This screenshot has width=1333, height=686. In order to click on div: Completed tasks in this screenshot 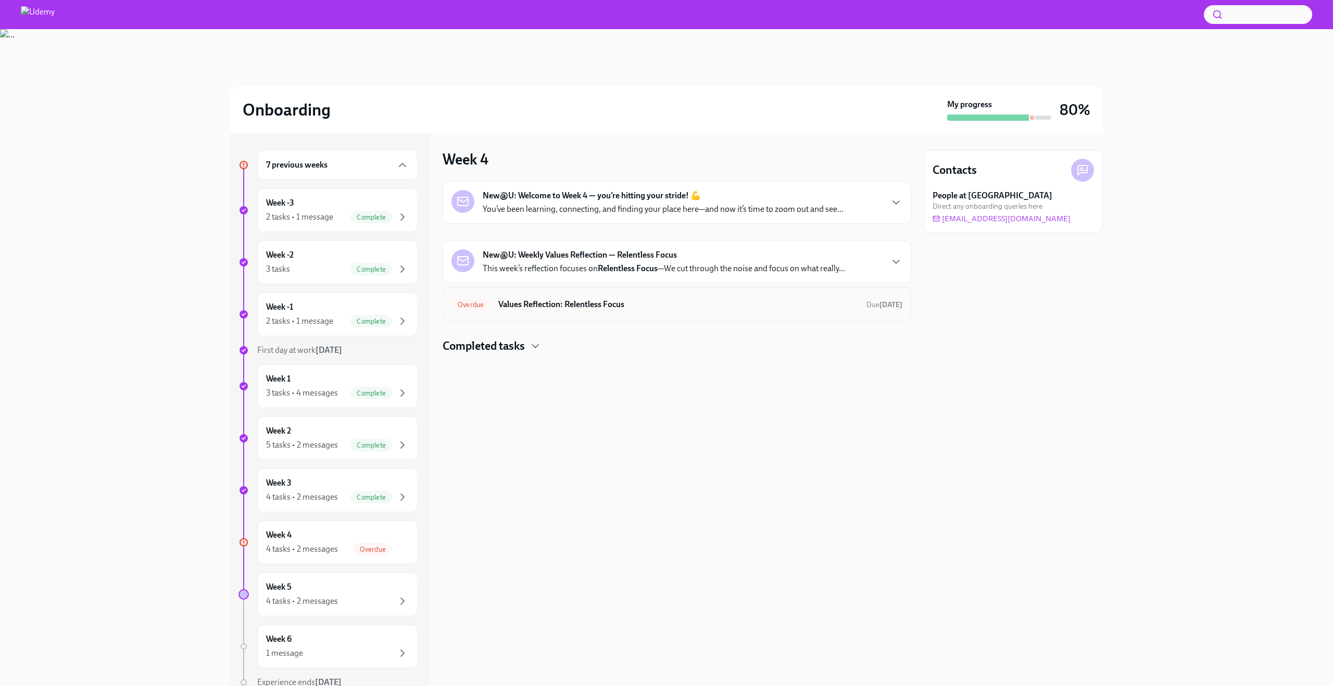, I will do `click(677, 346)`.